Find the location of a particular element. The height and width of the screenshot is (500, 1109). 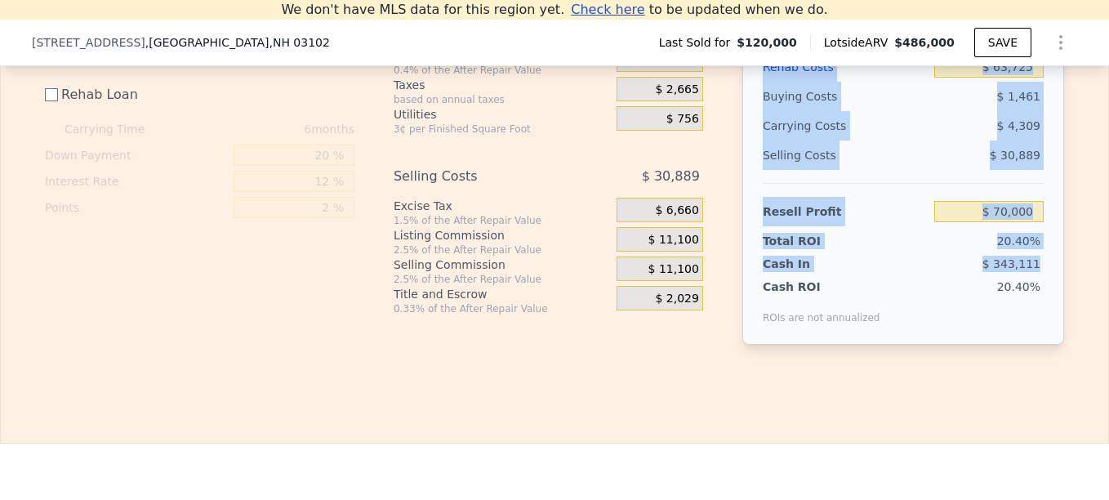

div: Points is located at coordinates (136, 208).